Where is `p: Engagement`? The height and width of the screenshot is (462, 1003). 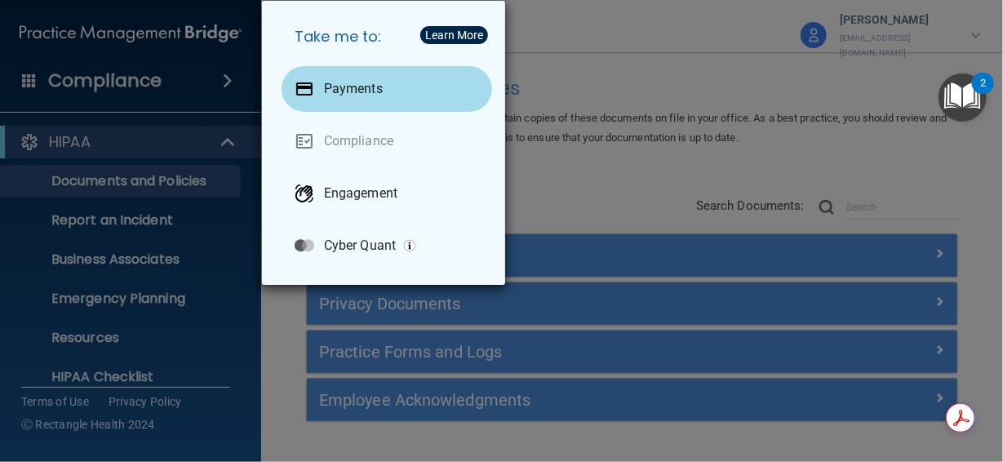 p: Engagement is located at coordinates (361, 193).